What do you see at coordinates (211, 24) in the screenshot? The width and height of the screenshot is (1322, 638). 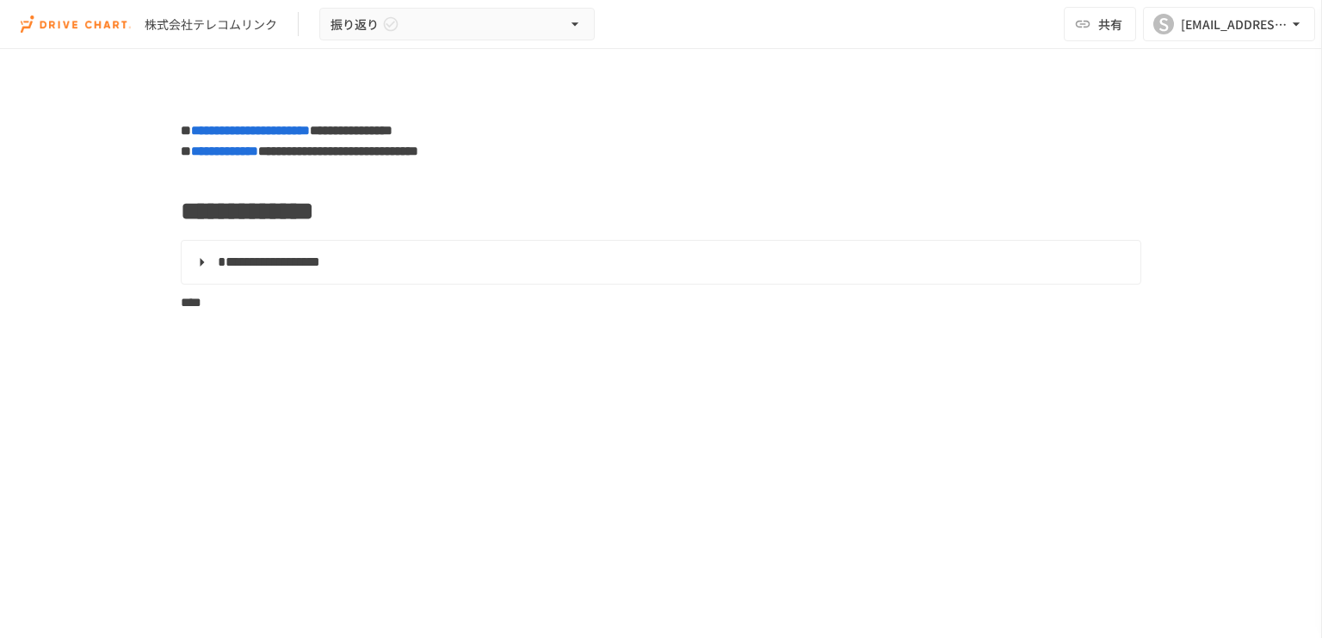 I see `div: 株式会社テレコムリンク` at bounding box center [211, 24].